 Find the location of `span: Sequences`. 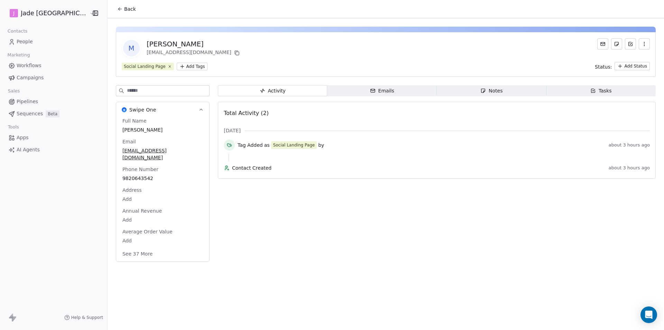

span: Sequences is located at coordinates (30, 114).